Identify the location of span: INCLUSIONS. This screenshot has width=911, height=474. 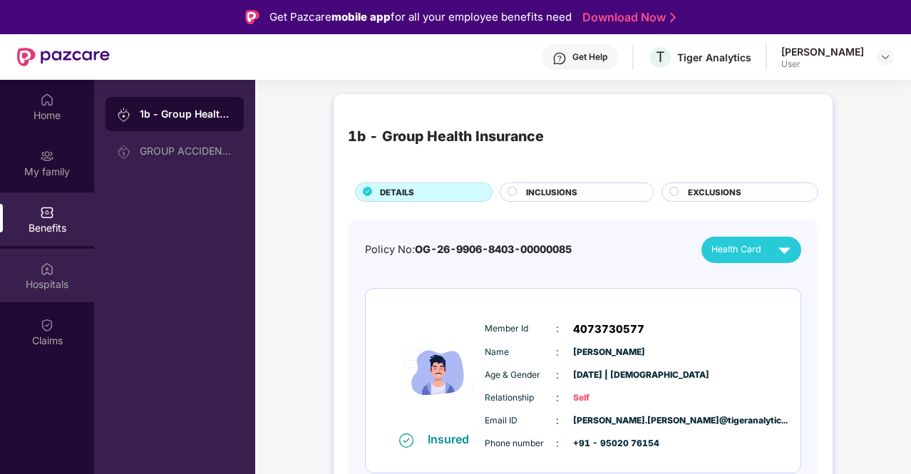
(552, 192).